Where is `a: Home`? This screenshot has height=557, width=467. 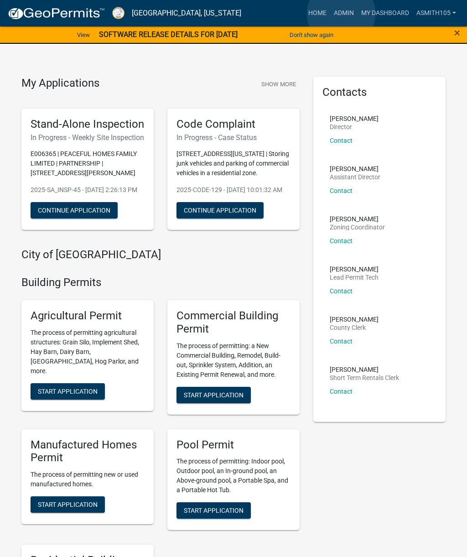
a: Home is located at coordinates (317, 13).